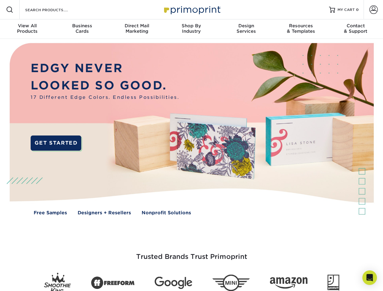 Image resolution: width=383 pixels, height=291 pixels. What do you see at coordinates (174, 283) in the screenshot?
I see `img: Google` at bounding box center [174, 283].